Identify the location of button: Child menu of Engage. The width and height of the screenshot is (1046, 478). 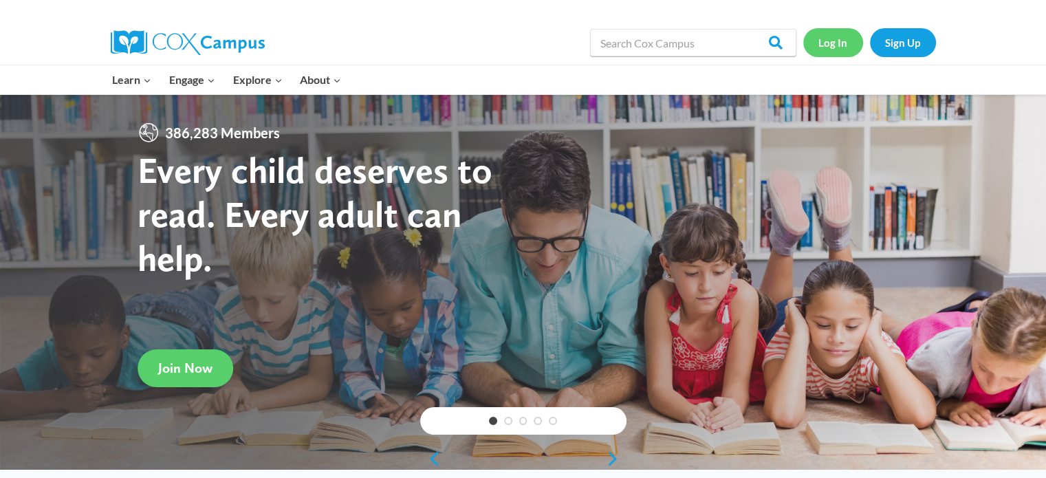
(192, 80).